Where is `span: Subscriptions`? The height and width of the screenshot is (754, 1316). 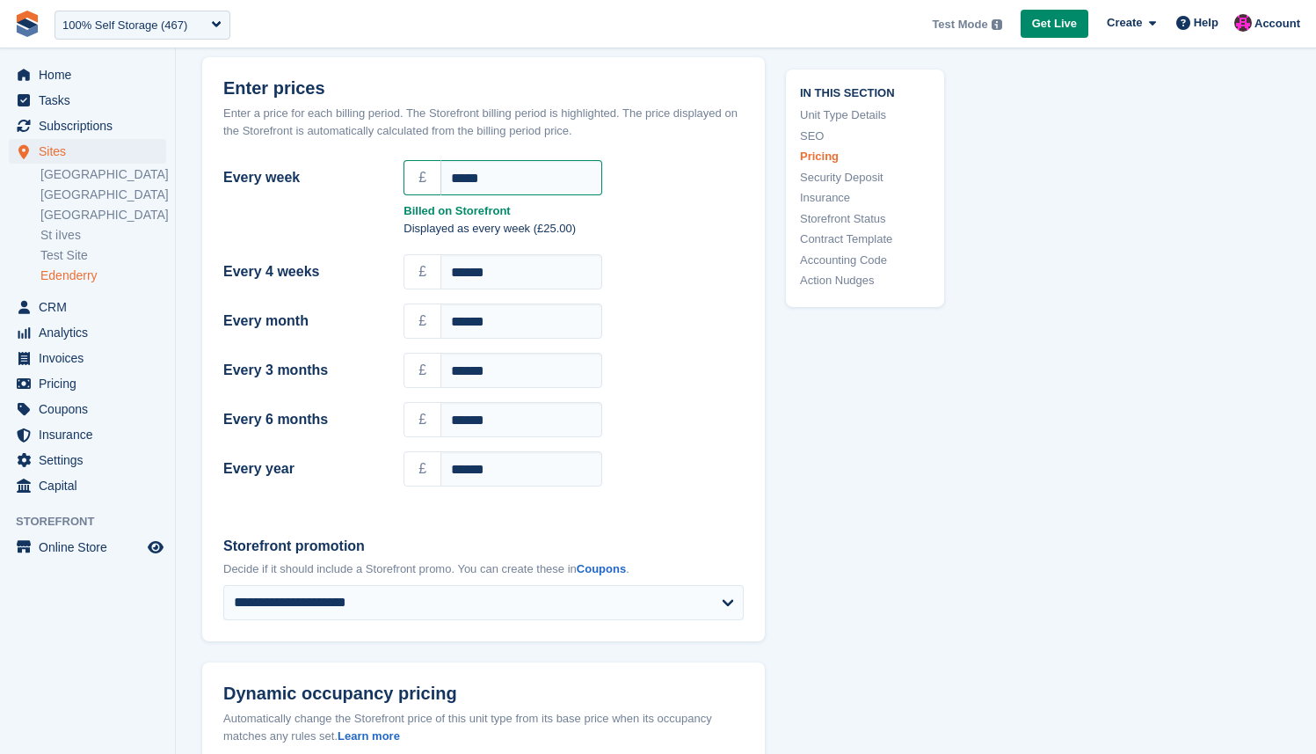 span: Subscriptions is located at coordinates (91, 126).